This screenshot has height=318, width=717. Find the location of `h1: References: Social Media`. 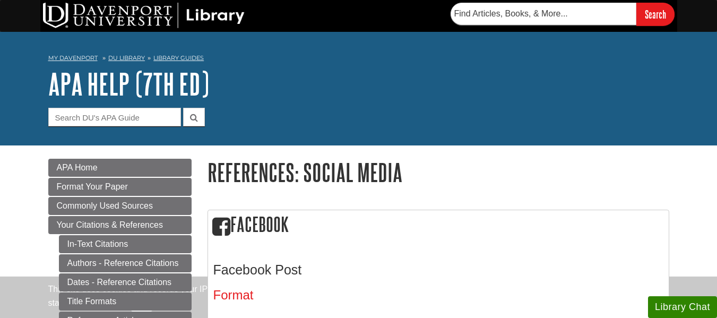

h1: References: Social Media is located at coordinates (438, 172).